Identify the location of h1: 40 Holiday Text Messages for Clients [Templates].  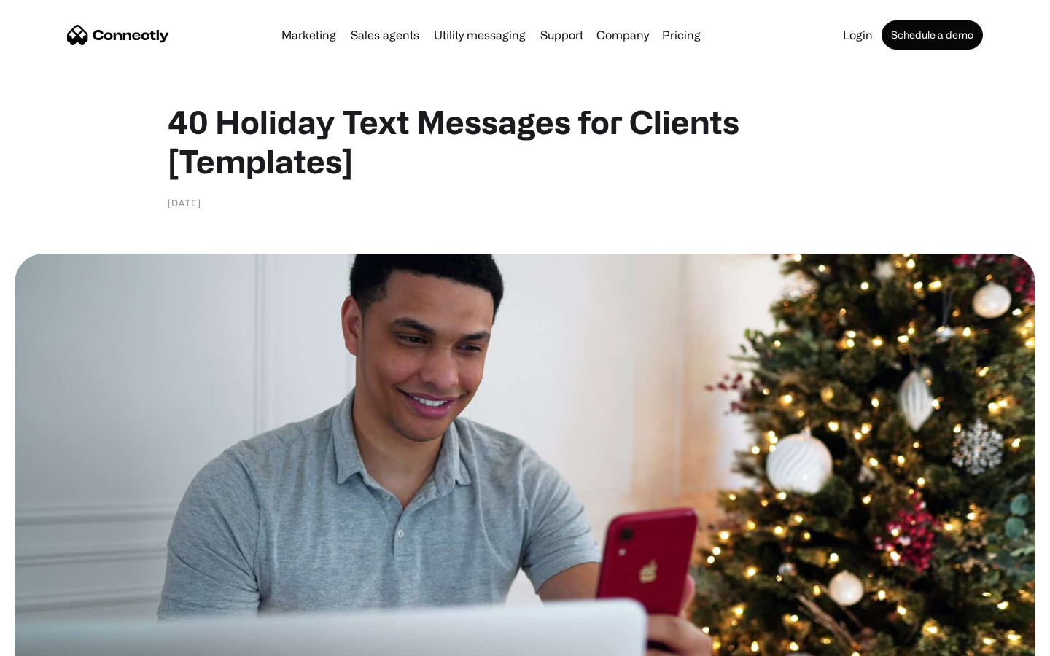
(525, 141).